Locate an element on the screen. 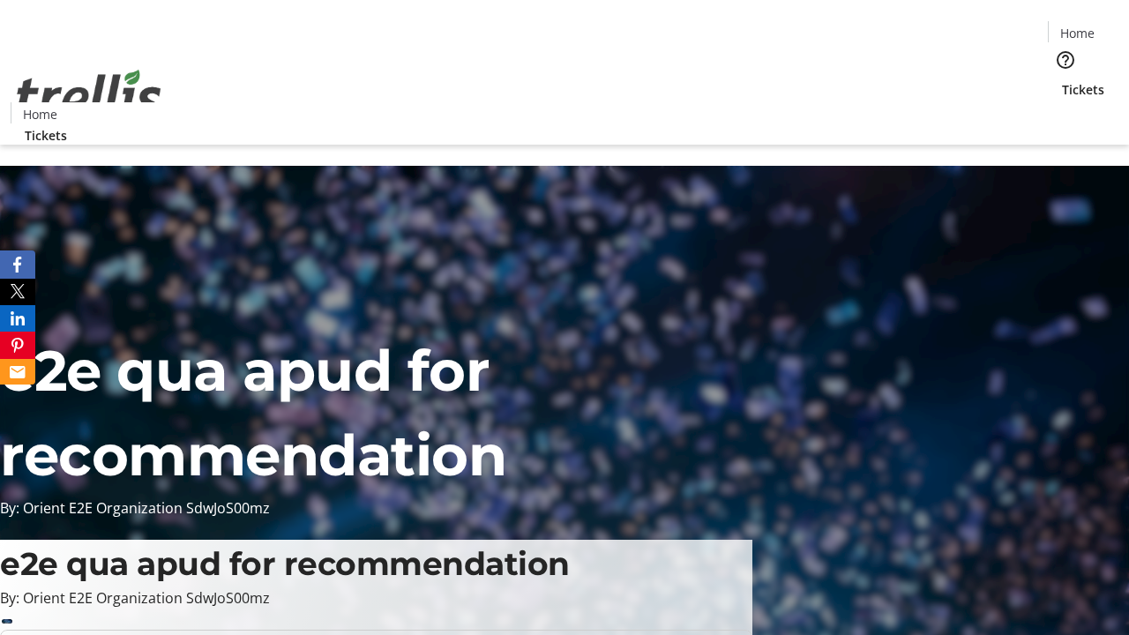 Image resolution: width=1129 pixels, height=635 pixels. button: Help is located at coordinates (1066, 60).